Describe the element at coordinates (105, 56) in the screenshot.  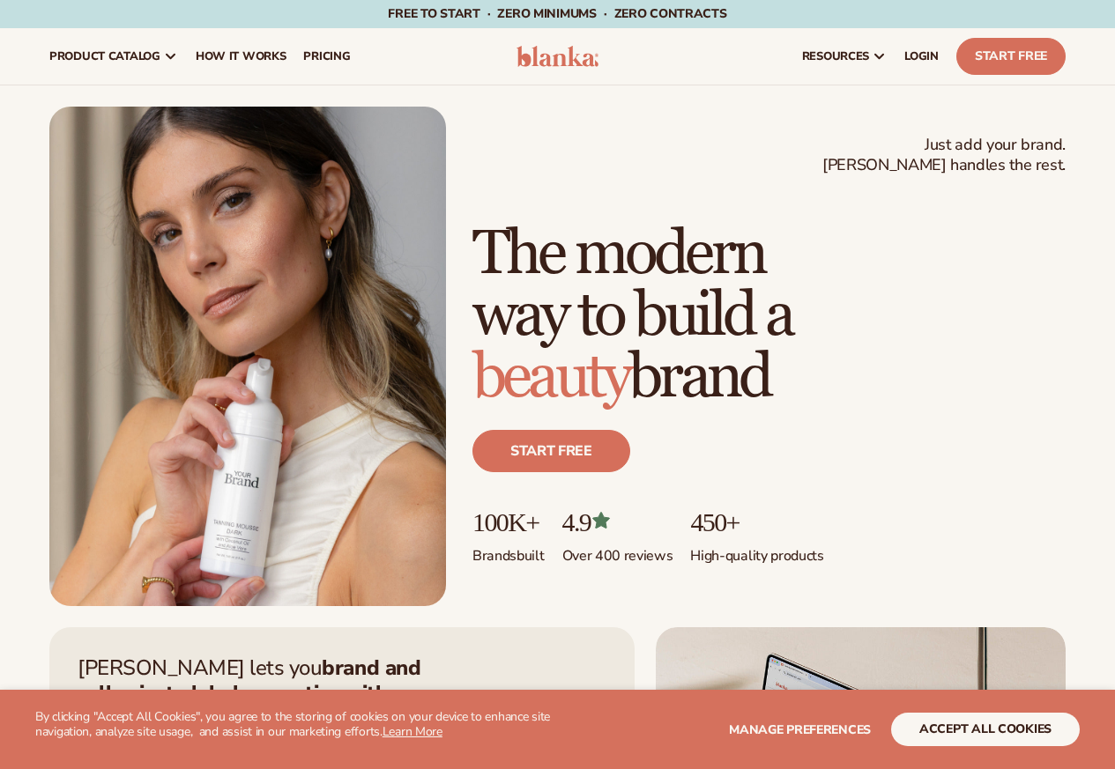
I see `span: product catalog` at that location.